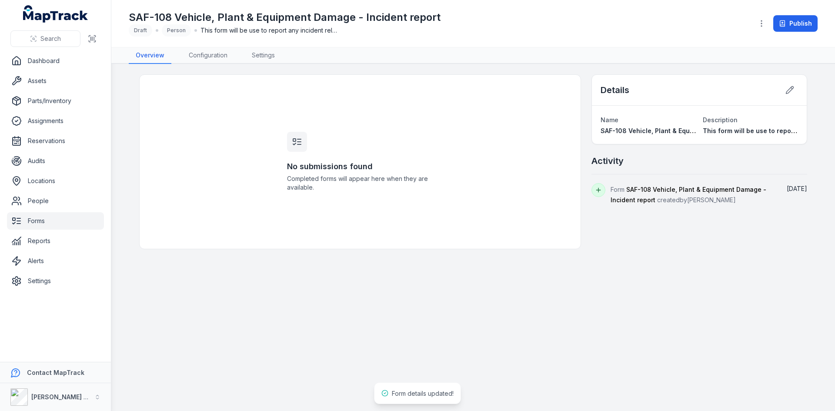 This screenshot has width=835, height=411. What do you see at coordinates (55, 121) in the screenshot?
I see `a: Assignments` at bounding box center [55, 121].